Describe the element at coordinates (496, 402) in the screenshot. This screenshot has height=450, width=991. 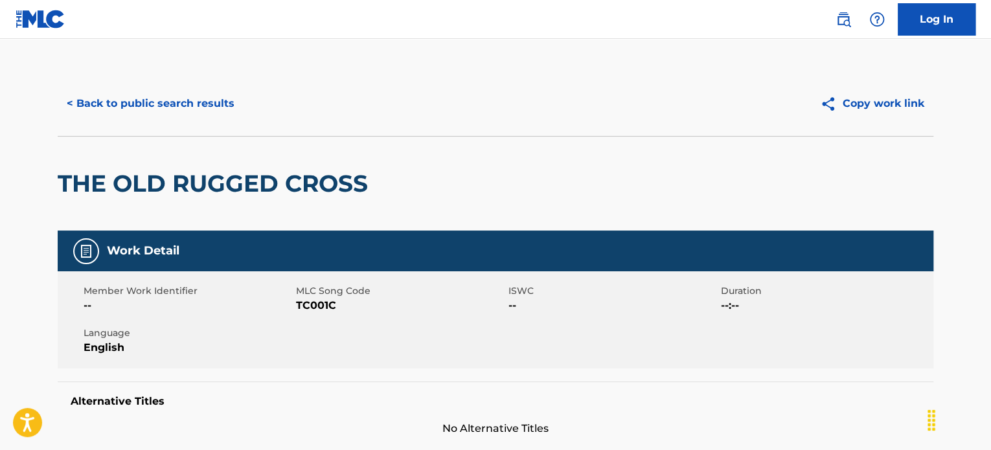
I see `h5: Alternative Titles` at that location.